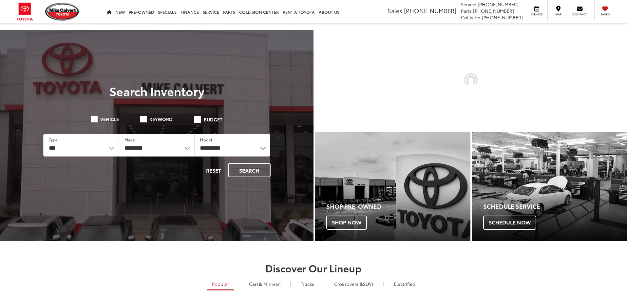 The image size is (627, 296). What do you see at coordinates (109, 119) in the screenshot?
I see `span: Vehicle` at bounding box center [109, 119].